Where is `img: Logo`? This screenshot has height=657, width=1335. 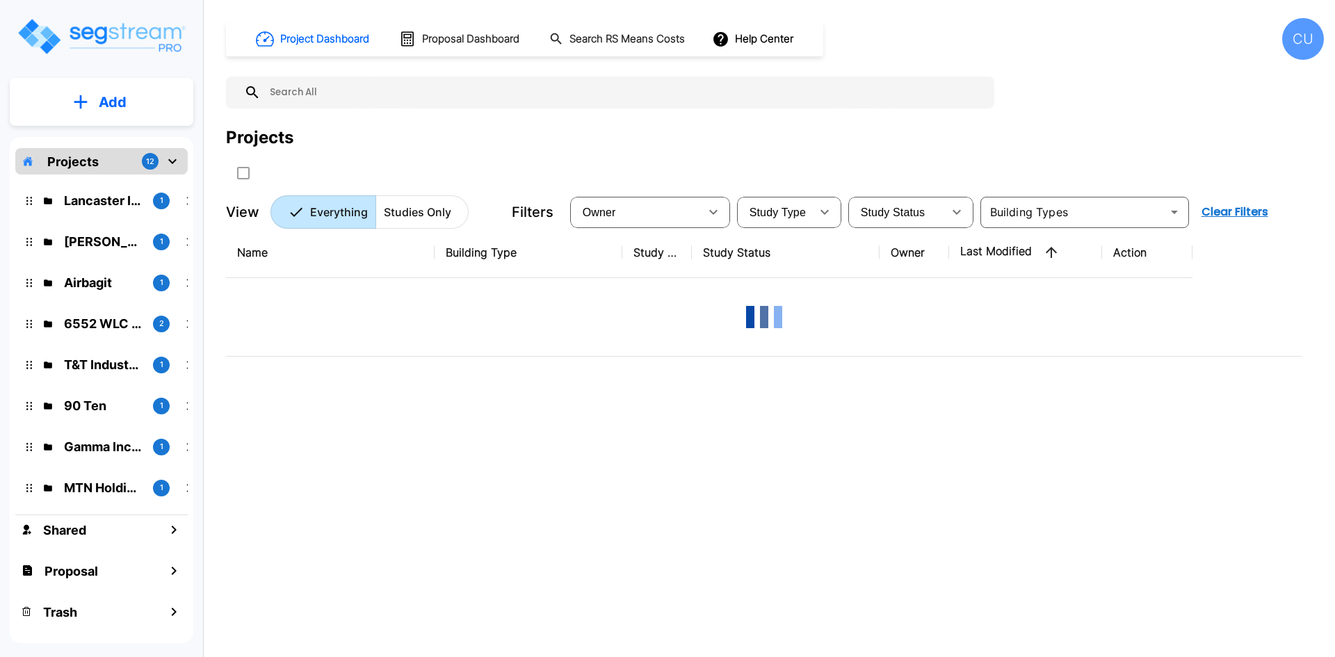
img: Logo is located at coordinates (101, 36).